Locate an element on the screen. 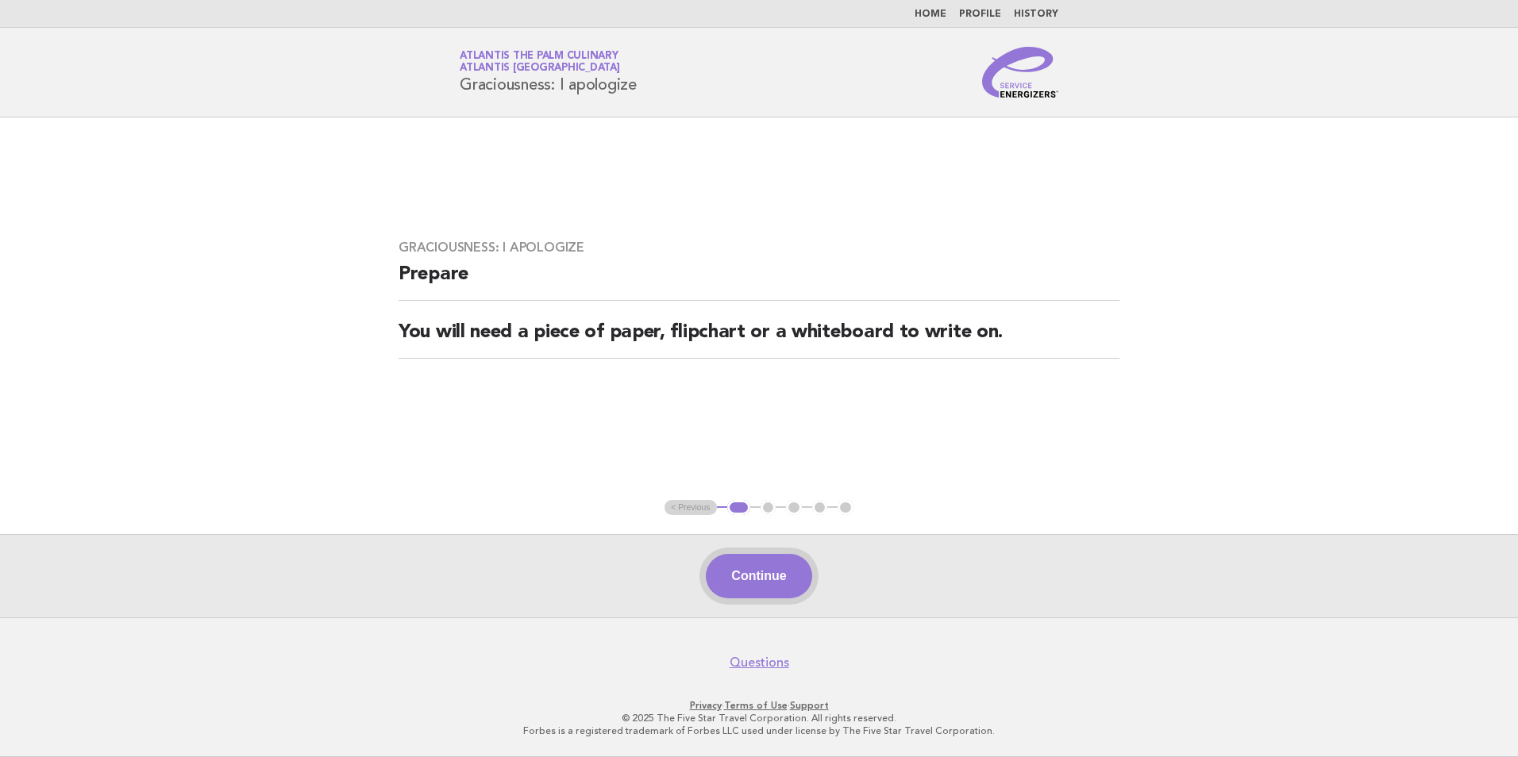 This screenshot has width=1518, height=757. a: Terms of Use is located at coordinates (756, 706).